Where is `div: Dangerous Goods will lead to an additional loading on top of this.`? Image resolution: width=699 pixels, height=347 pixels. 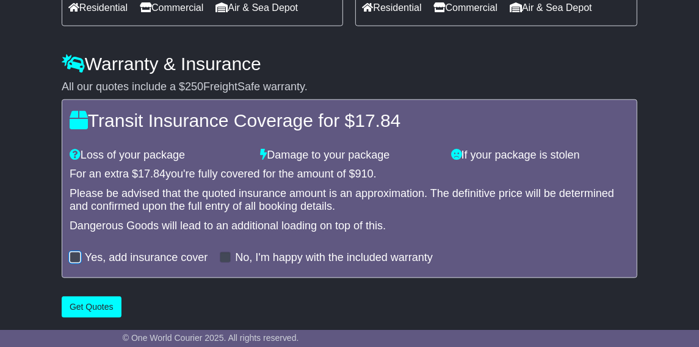
div: Dangerous Goods will lead to an additional loading on top of this. is located at coordinates (349, 226).